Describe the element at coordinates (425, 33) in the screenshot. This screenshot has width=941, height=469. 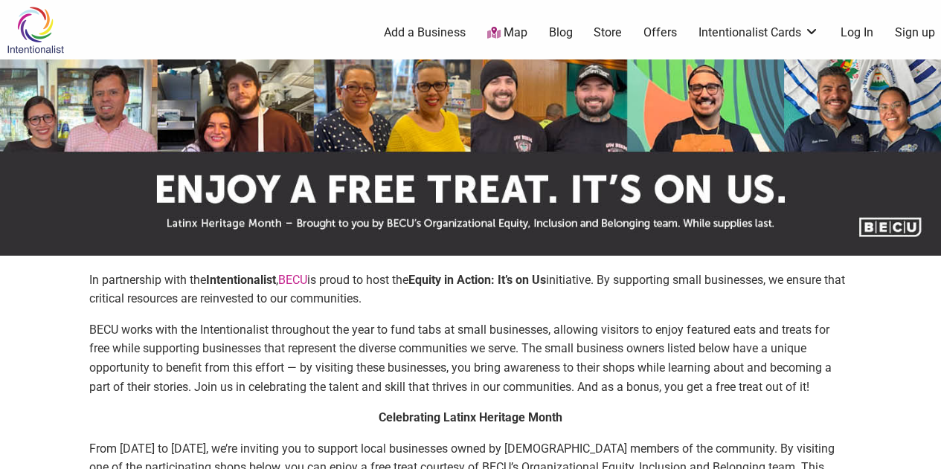
I see `a: Add a Business` at that location.